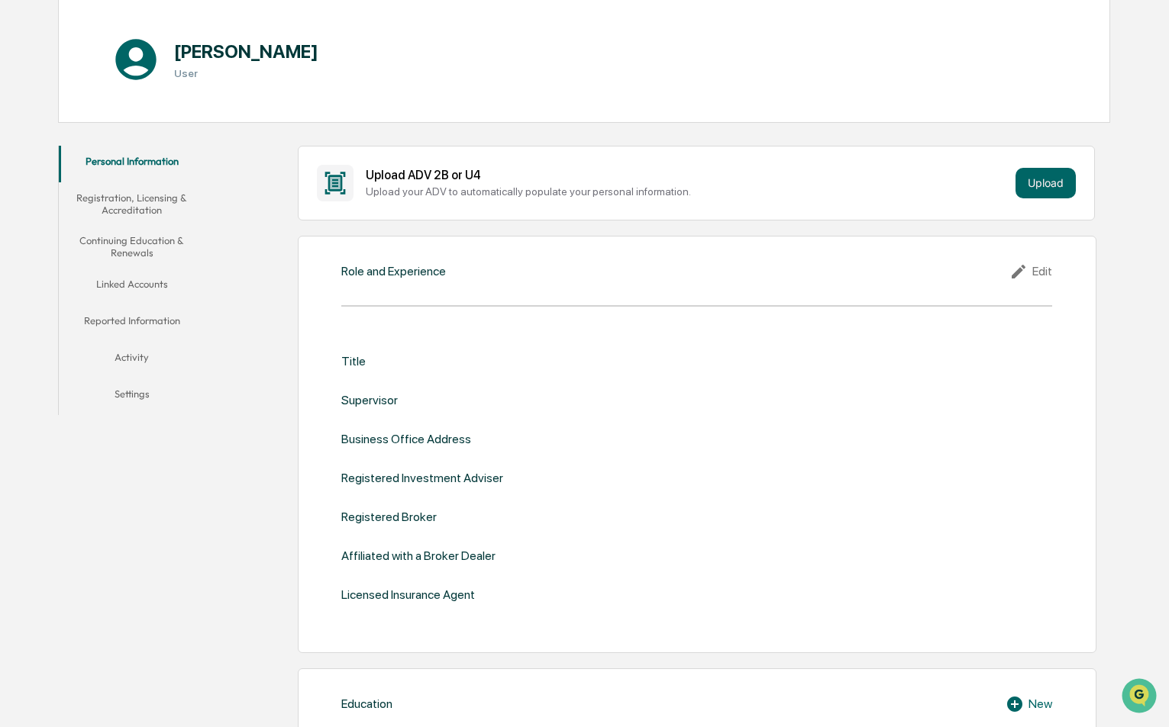  Describe the element at coordinates (56, 200) in the screenshot. I see `a: 🖐️Preclearance` at that location.